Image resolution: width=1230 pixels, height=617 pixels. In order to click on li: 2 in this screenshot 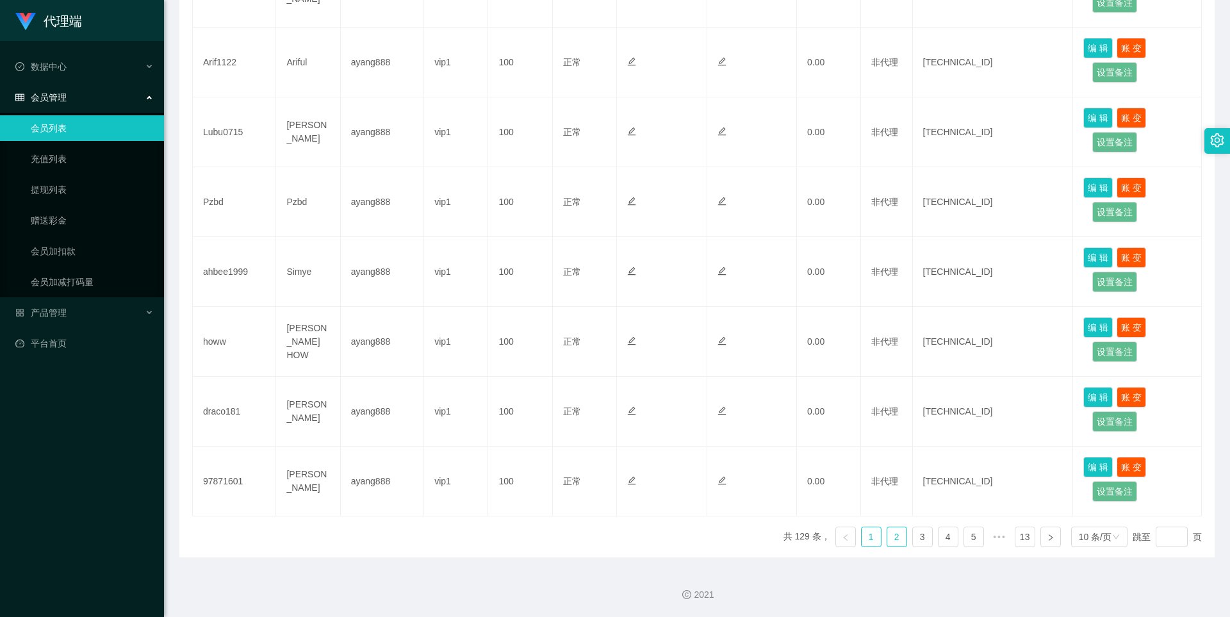, I will do `click(897, 537)`.